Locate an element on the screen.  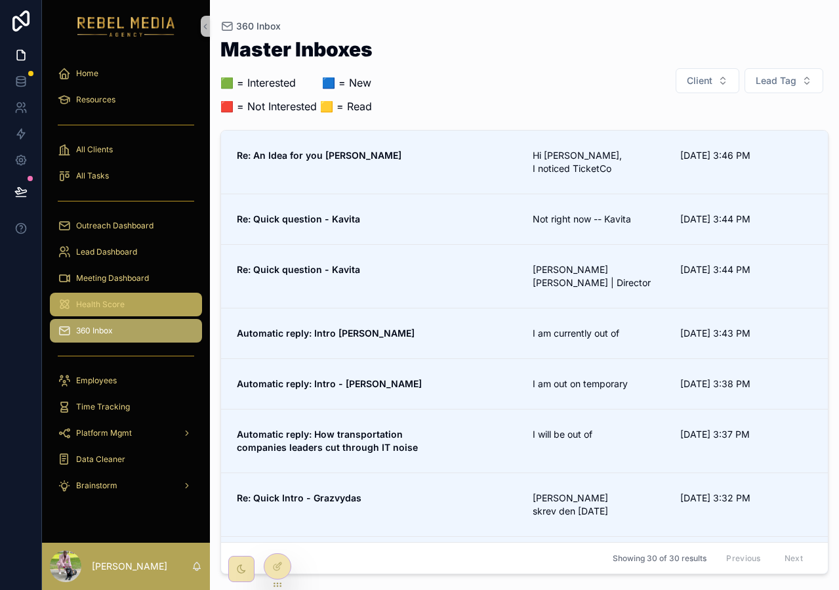
a: Resources is located at coordinates (126, 100).